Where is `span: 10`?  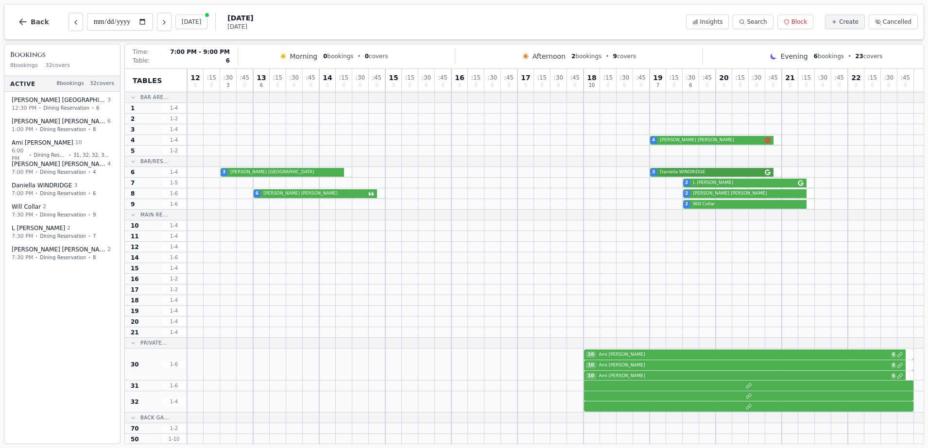
span: 10 is located at coordinates (591, 366).